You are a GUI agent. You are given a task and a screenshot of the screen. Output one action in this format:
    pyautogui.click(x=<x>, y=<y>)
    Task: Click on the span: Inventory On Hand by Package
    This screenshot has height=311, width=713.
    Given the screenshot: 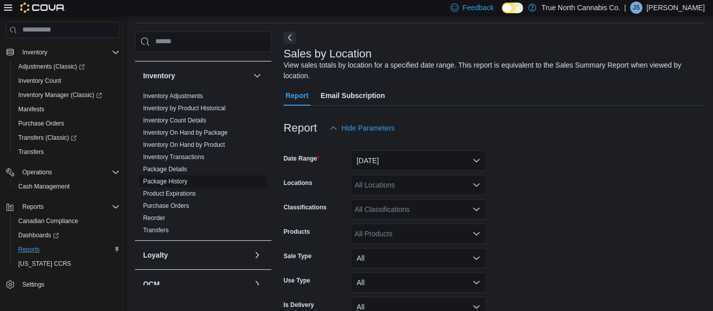 What is the action you would take?
    pyautogui.click(x=185, y=132)
    